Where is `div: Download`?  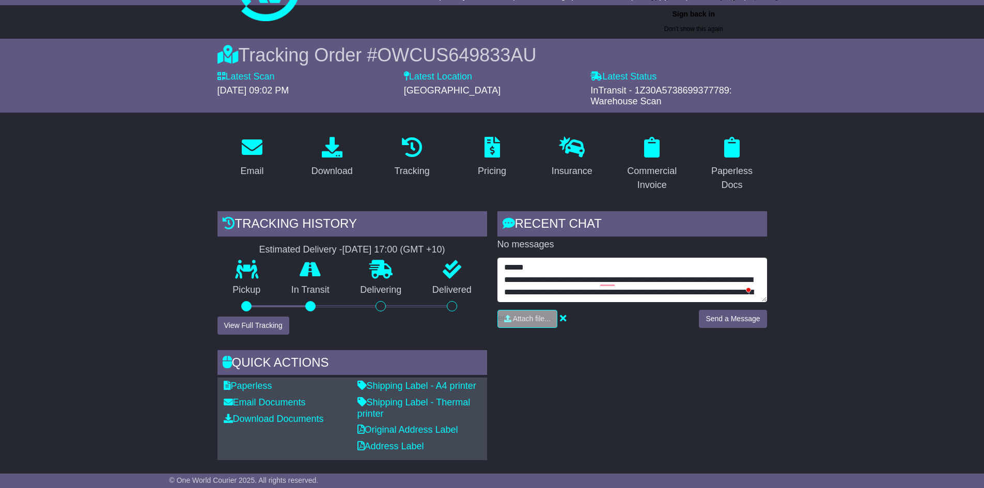 div: Download is located at coordinates (332, 171).